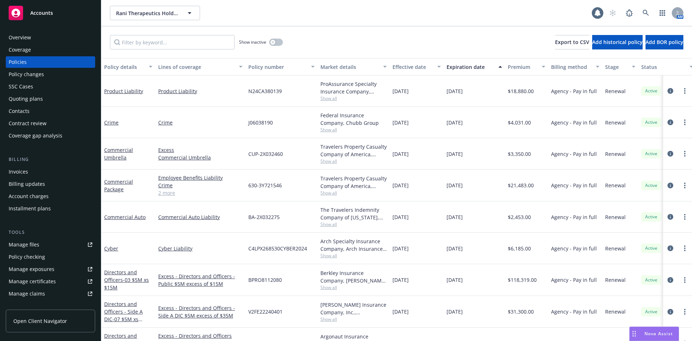 The width and height of the screenshot is (692, 341). Describe the element at coordinates (147, 13) in the screenshot. I see `span: Rani Therapeutics Holdings, Inc.` at that location.